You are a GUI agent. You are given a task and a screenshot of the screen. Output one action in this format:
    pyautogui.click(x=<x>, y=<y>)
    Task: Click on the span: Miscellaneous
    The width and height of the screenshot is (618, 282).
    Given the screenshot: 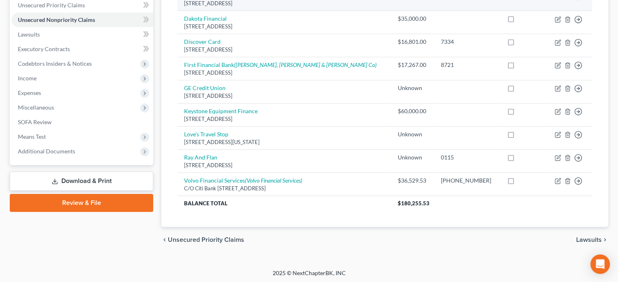 What is the action you would take?
    pyautogui.click(x=36, y=107)
    